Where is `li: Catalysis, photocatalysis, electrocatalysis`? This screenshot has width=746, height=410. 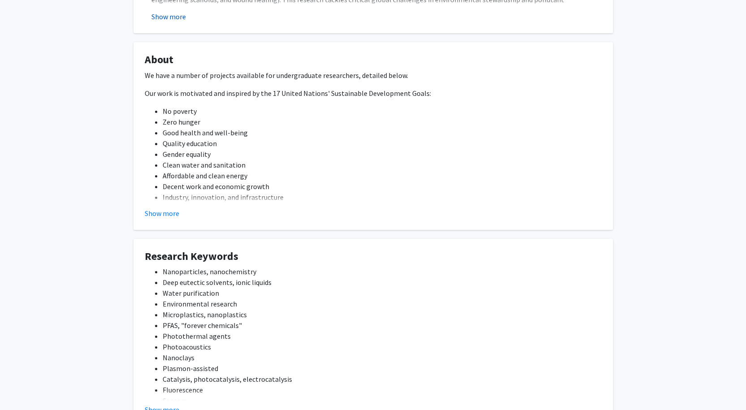
li: Catalysis, photocatalysis, electrocatalysis is located at coordinates (382, 379).